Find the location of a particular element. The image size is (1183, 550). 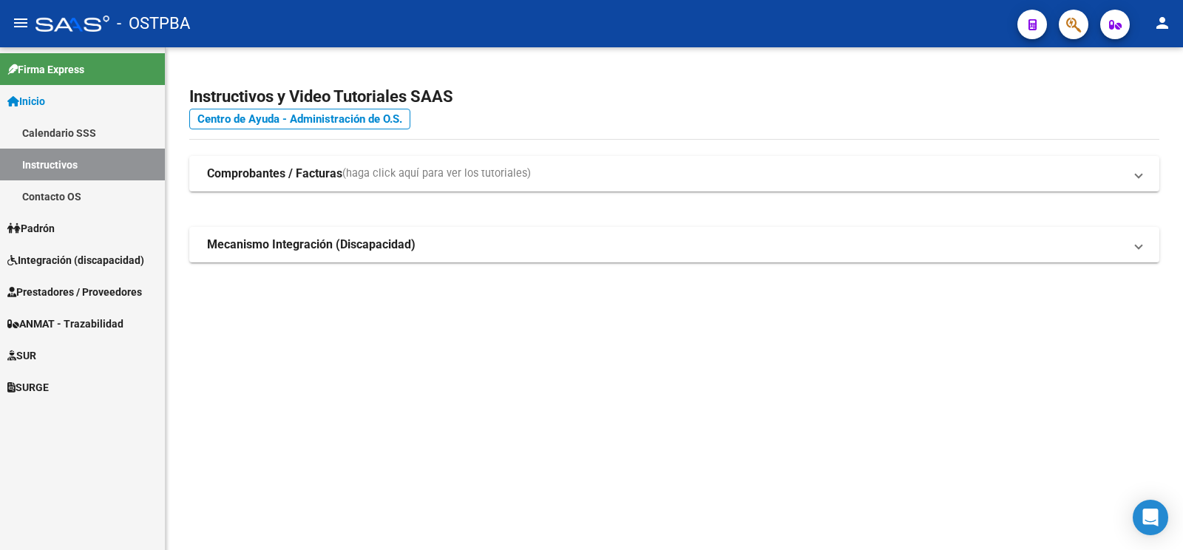

span: SUR is located at coordinates (21, 356).